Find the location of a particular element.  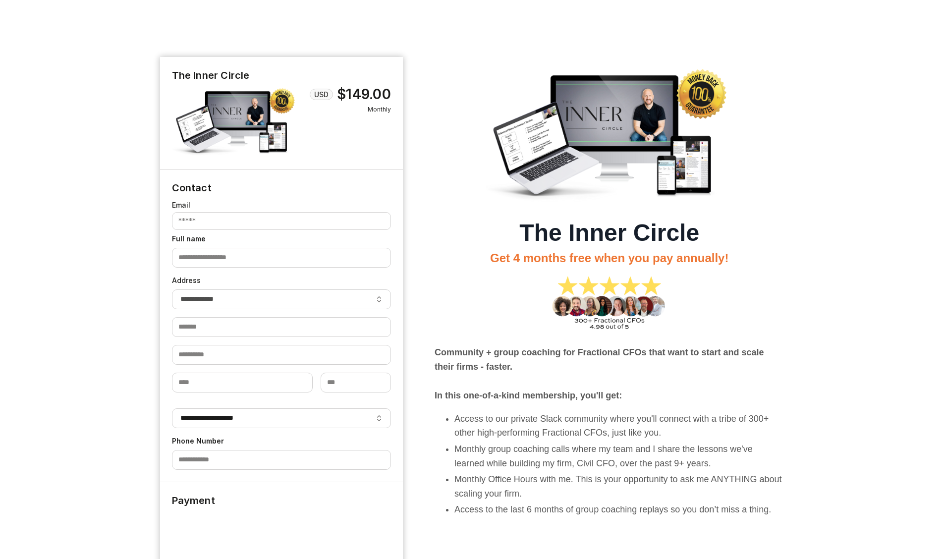

h1: The Inner Circle is located at coordinates (609, 233).